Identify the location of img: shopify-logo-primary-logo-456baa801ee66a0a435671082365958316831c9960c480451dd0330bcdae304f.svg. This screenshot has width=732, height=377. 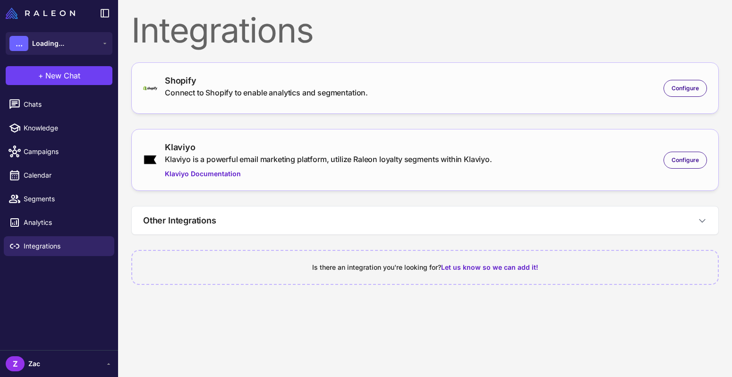
(150, 88).